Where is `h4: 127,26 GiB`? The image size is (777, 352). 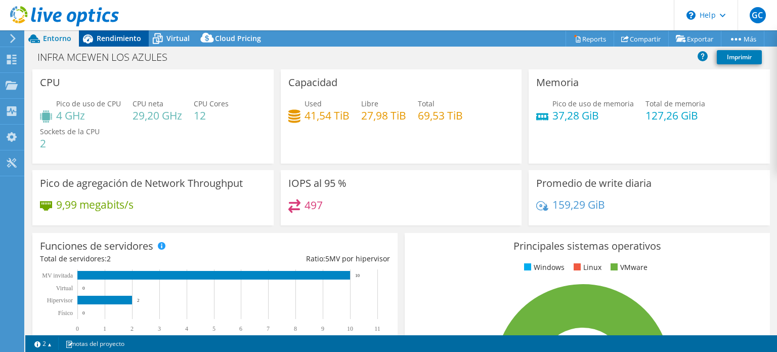 h4: 127,26 GiB is located at coordinates (675, 115).